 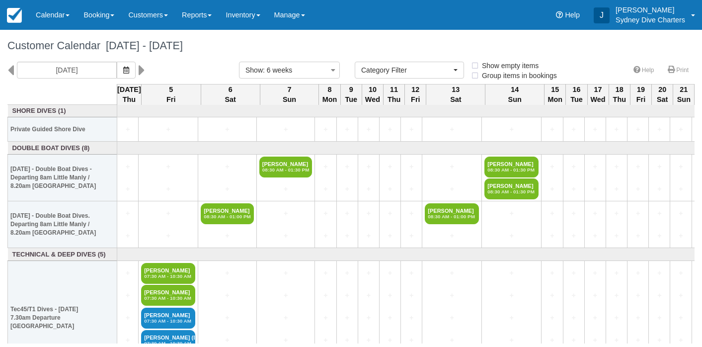 What do you see at coordinates (289, 94) in the screenshot?
I see `th: 7 Sun` at bounding box center [289, 94].